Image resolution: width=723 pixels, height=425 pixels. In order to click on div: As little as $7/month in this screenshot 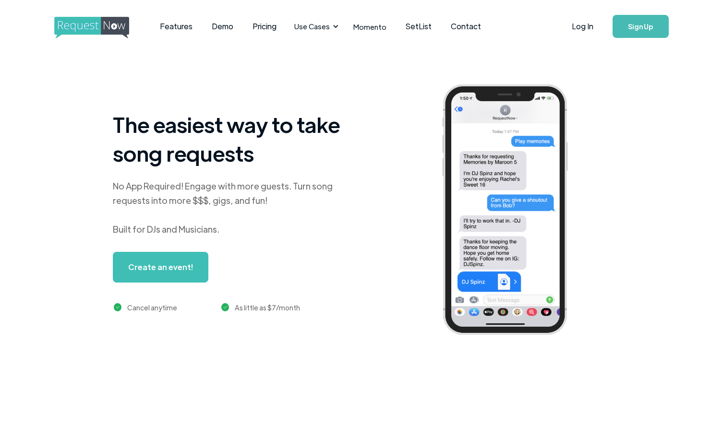, I will do `click(267, 308)`.